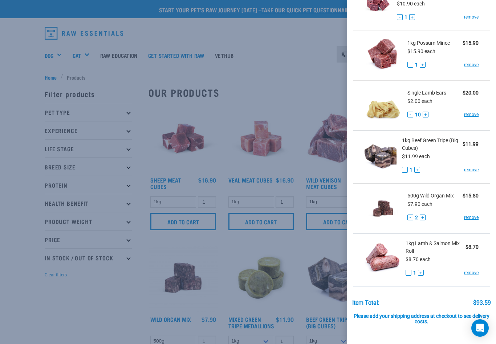  I want to click on span: $11.99 each, so click(416, 156).